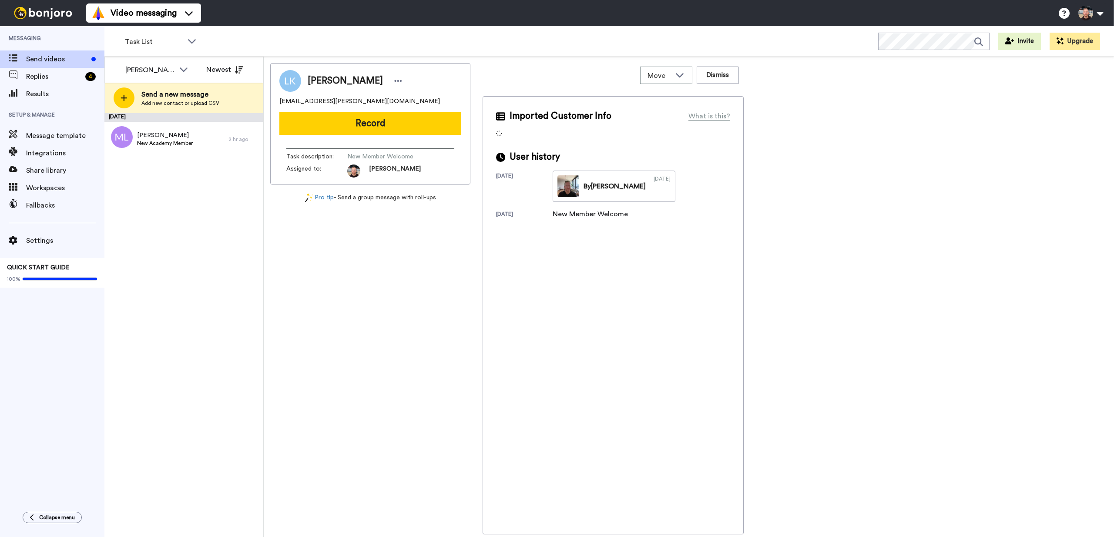 The width and height of the screenshot is (1114, 537). What do you see at coordinates (65, 136) in the screenshot?
I see `span: Message template` at bounding box center [65, 136].